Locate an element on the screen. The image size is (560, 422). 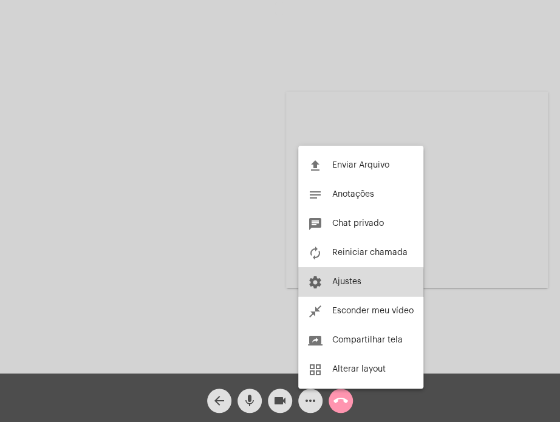
mat-icon: settings is located at coordinates (315, 283).